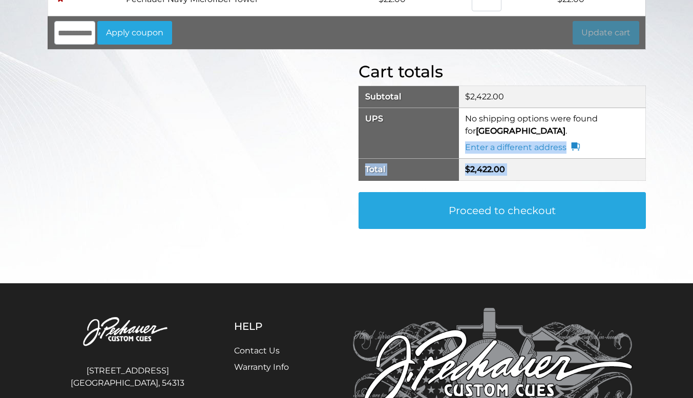 The height and width of the screenshot is (398, 693). Describe the element at coordinates (502, 72) in the screenshot. I see `h2: Cart totals` at that location.